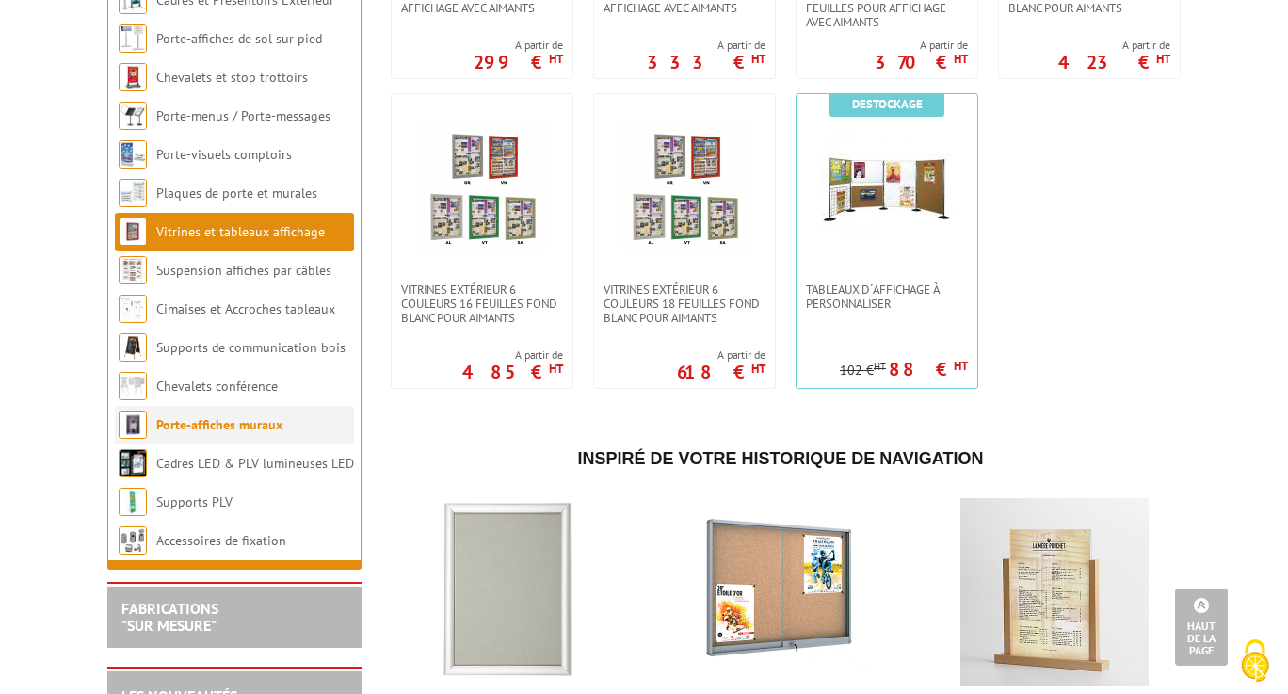 This screenshot has width=1288, height=694. Describe the element at coordinates (236, 193) in the screenshot. I see `a: Plaques de porte et murales` at that location.